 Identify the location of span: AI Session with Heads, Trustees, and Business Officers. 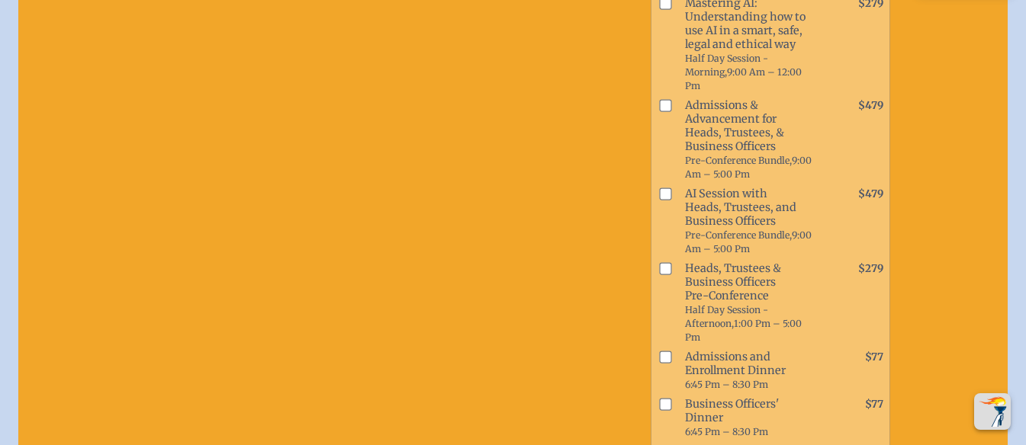
(751, 221).